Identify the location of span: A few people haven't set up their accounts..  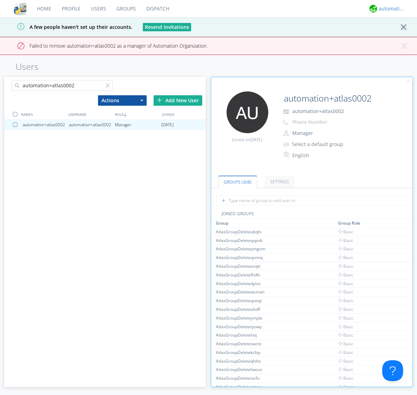
(69, 27).